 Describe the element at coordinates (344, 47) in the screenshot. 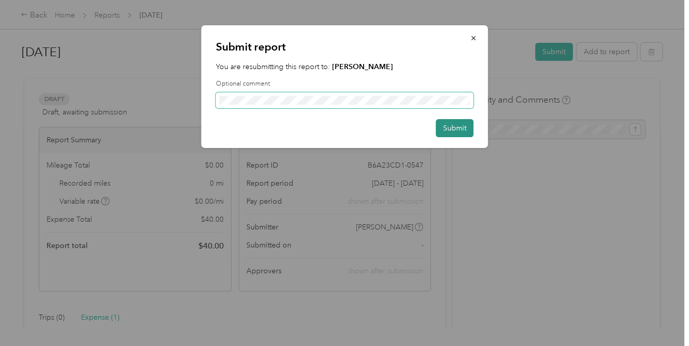

I see `p: Submit report` at that location.